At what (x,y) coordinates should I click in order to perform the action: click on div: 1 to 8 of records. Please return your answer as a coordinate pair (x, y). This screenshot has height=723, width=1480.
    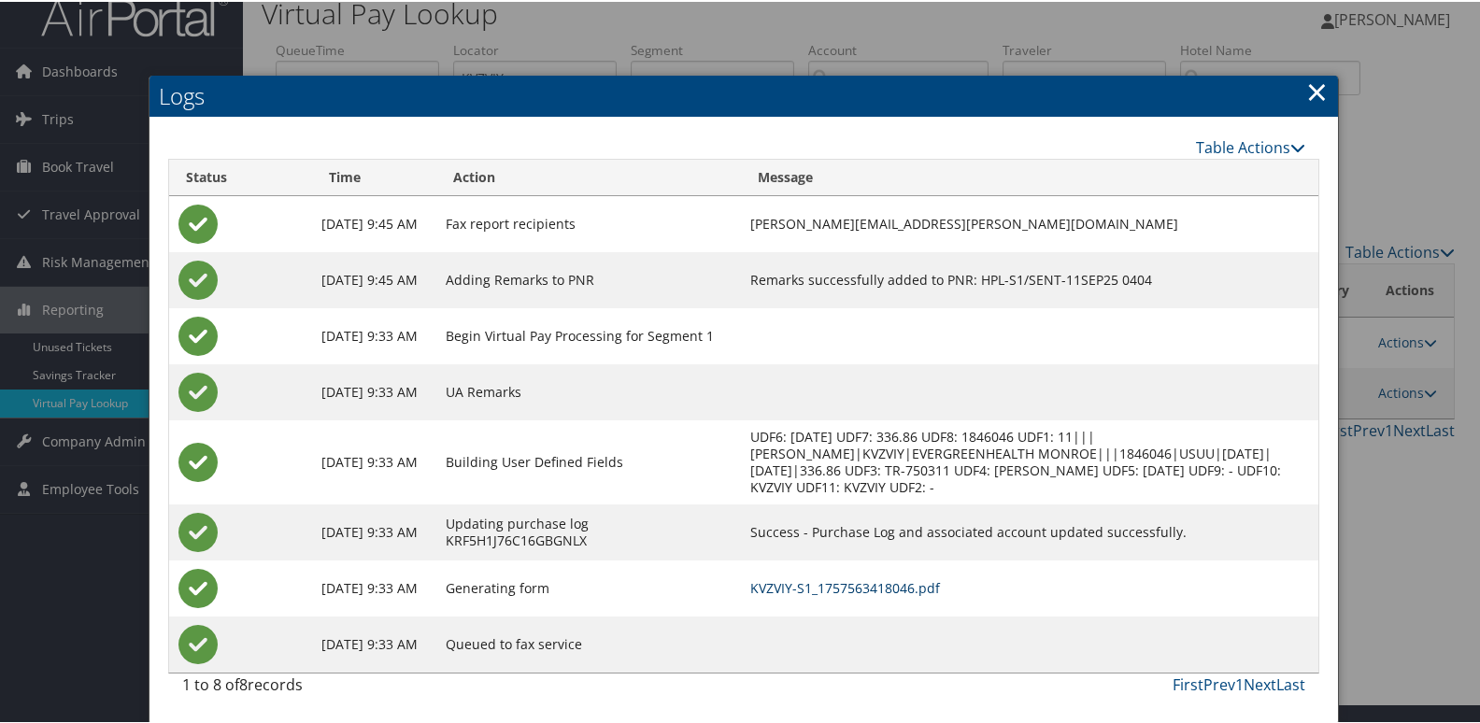
    Looking at the image, I should click on (312, 687).